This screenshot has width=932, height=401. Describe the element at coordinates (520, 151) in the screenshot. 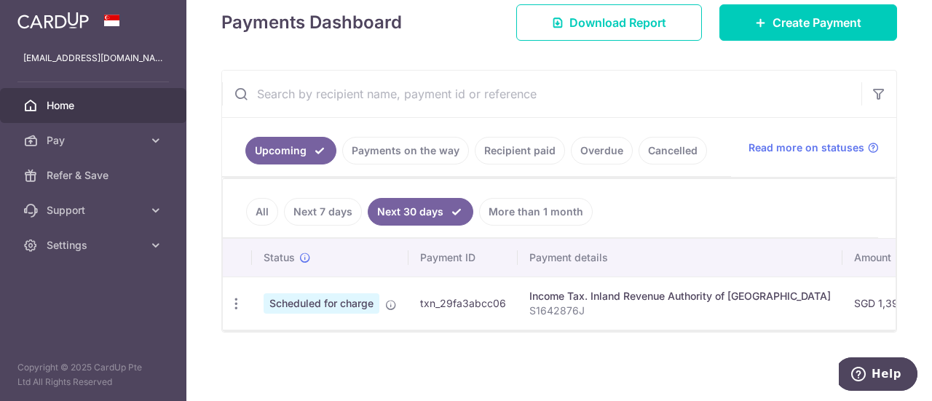

I see `a: Recipient paid` at that location.